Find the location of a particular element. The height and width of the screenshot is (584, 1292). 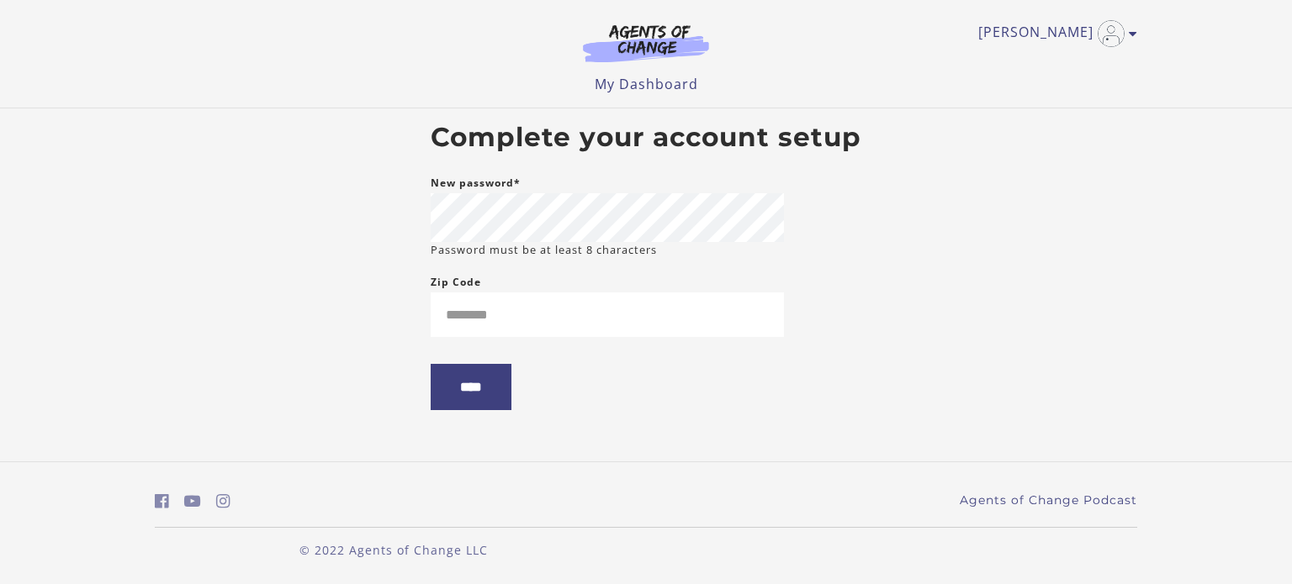

a: https://www.instagram.com/agentsofchangeprep/ (Open in a new window) is located at coordinates (223, 501).